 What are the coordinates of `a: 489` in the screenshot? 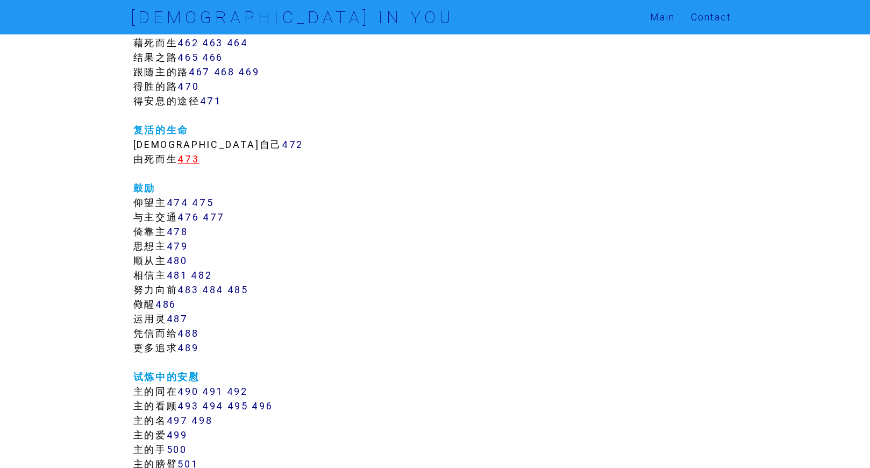 It's located at (188, 347).